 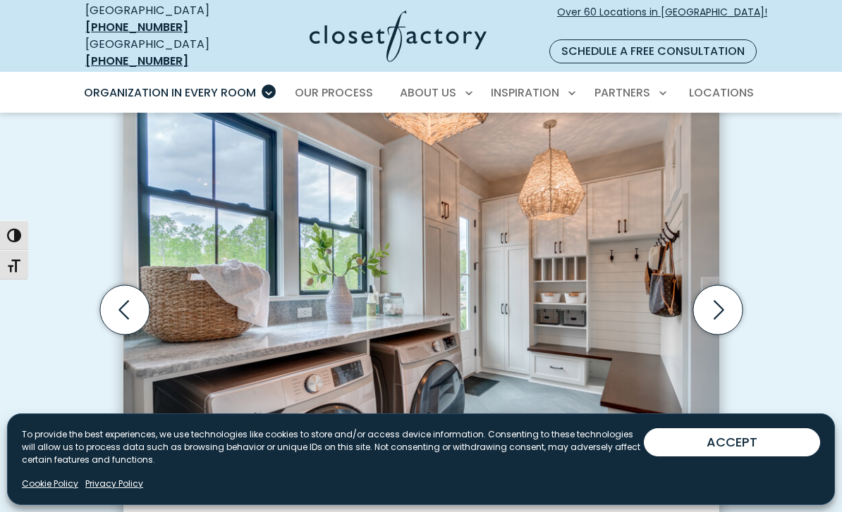 I want to click on nav: Primary Menu, so click(x=421, y=93).